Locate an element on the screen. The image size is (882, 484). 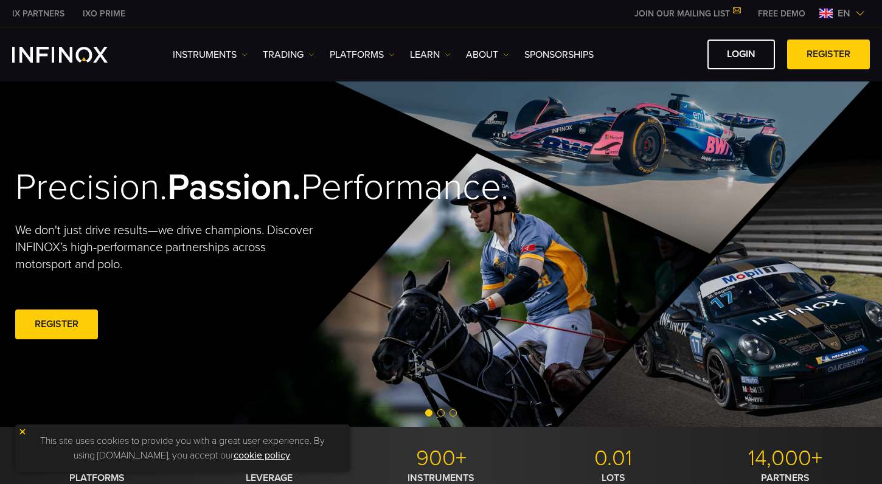
a: ABOUT is located at coordinates (487, 55).